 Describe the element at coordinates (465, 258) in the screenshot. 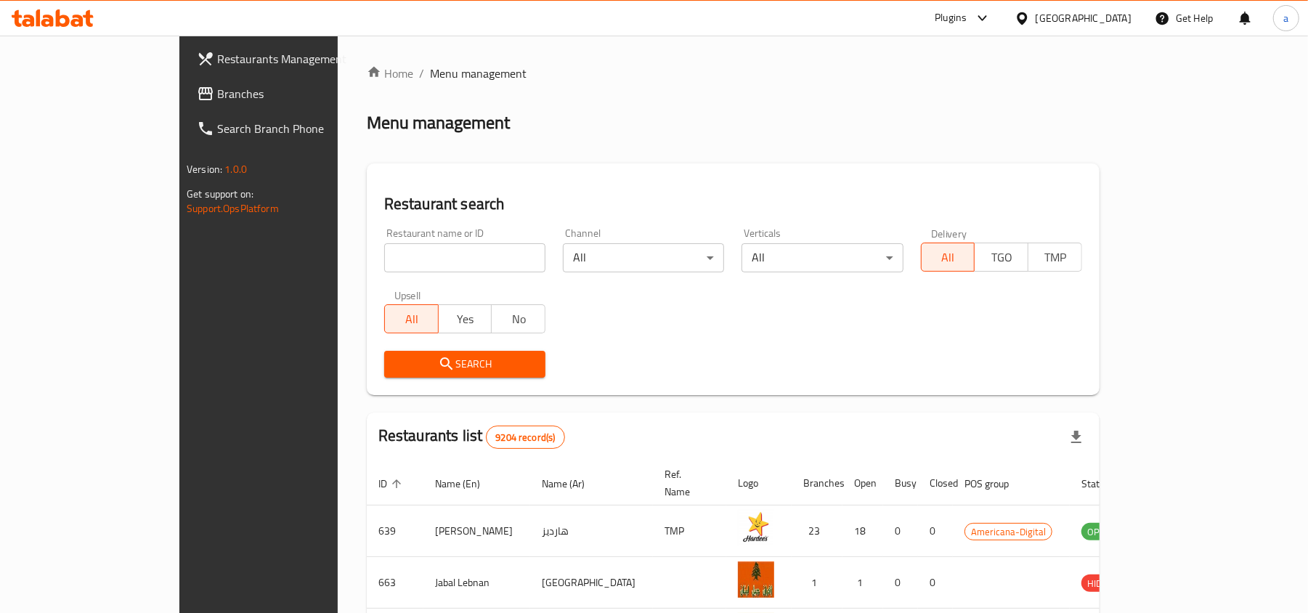

I see `input: Search for restaurant name or ID..` at that location.